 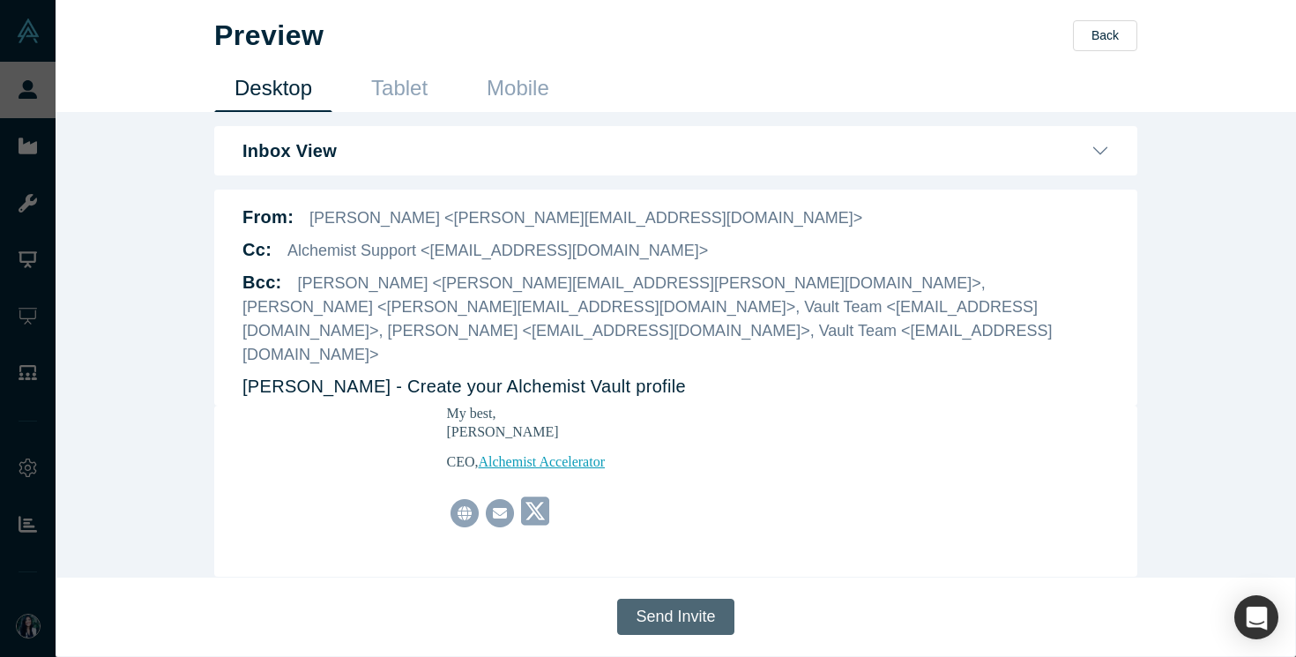 What do you see at coordinates (222, 108) in the screenshot?
I see `img: website-grey.png` at bounding box center [222, 108].